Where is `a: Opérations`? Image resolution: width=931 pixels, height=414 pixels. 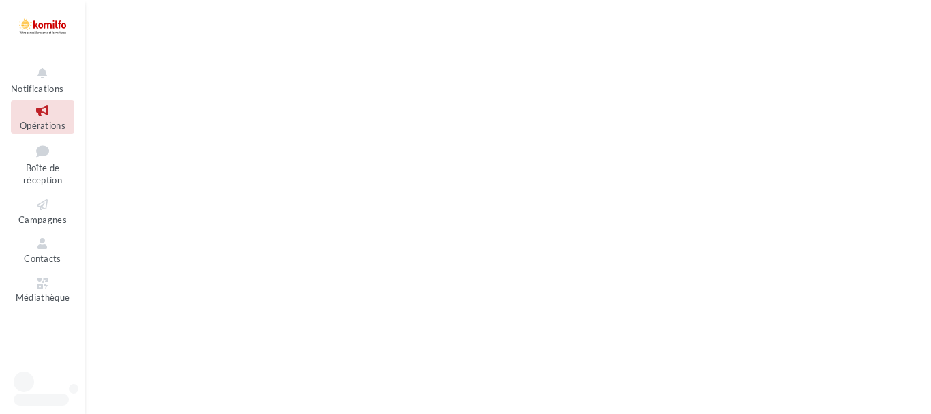 a: Opérations is located at coordinates (42, 117).